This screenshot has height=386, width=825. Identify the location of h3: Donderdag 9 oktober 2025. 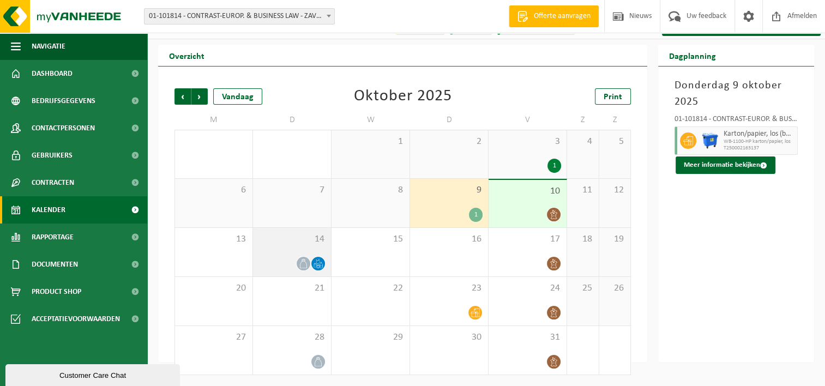
(736, 94).